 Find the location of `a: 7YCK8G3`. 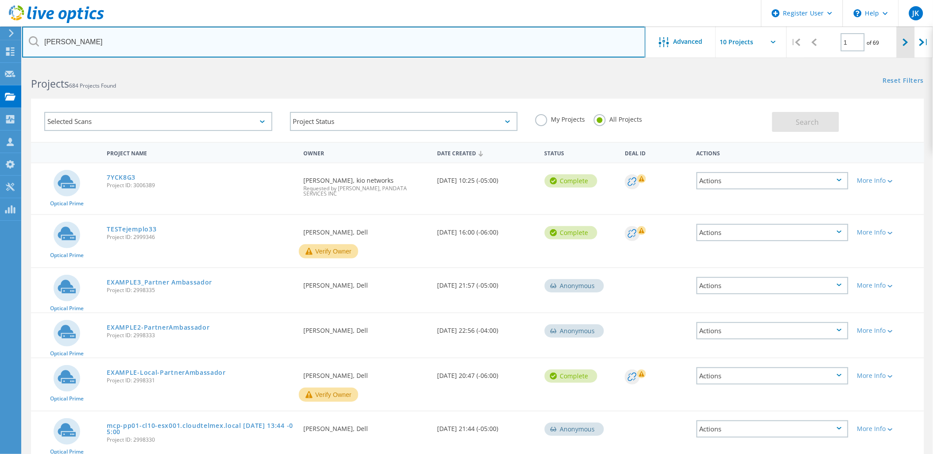

a: 7YCK8G3 is located at coordinates (121, 177).